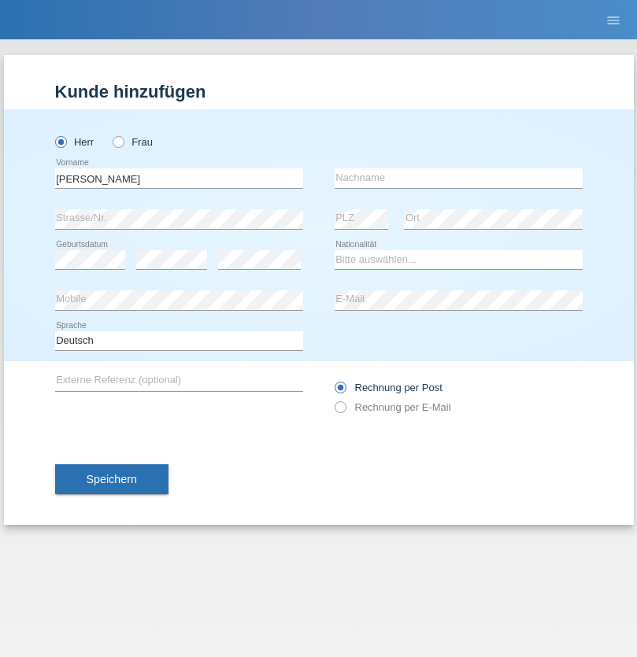 The height and width of the screenshot is (657, 637). I want to click on label: Frau, so click(132, 142).